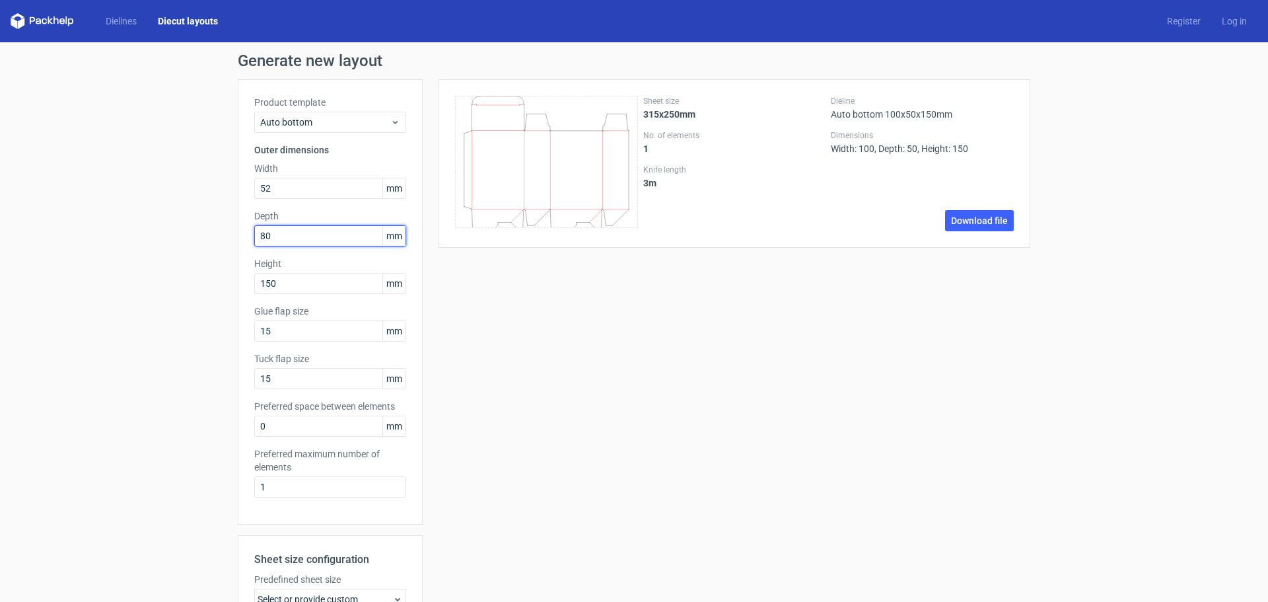 Image resolution: width=1268 pixels, height=602 pixels. I want to click on label: Depth, so click(330, 216).